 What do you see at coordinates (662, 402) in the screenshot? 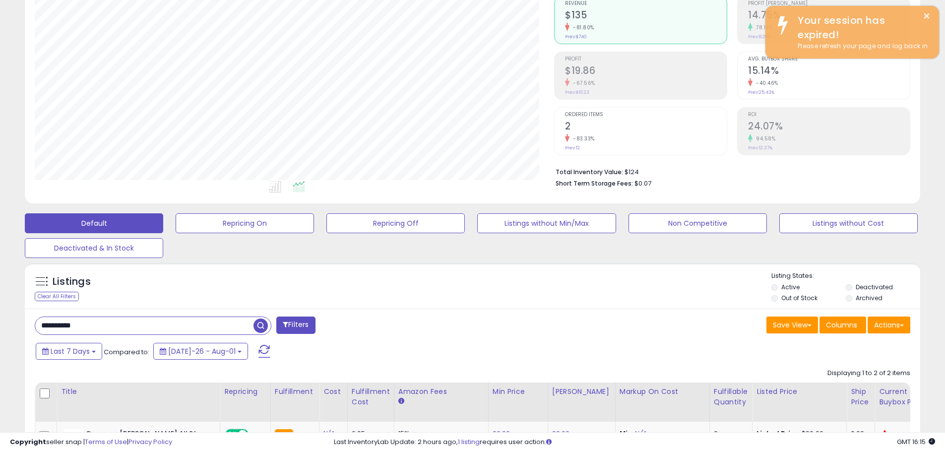
I see `th: The percentage added to the cost of goods (COGS) that forms the calculator for Min & Max prices.` at bounding box center [662, 402].